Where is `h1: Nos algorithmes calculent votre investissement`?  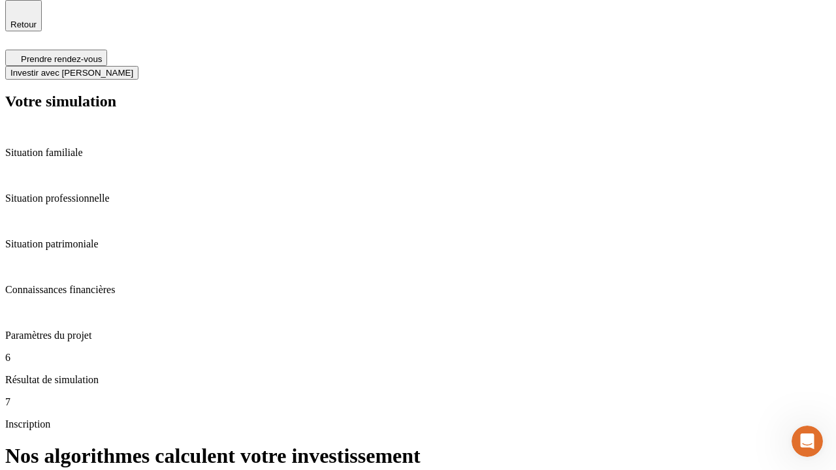
h1: Nos algorithmes calculent votre investissement is located at coordinates (418, 456).